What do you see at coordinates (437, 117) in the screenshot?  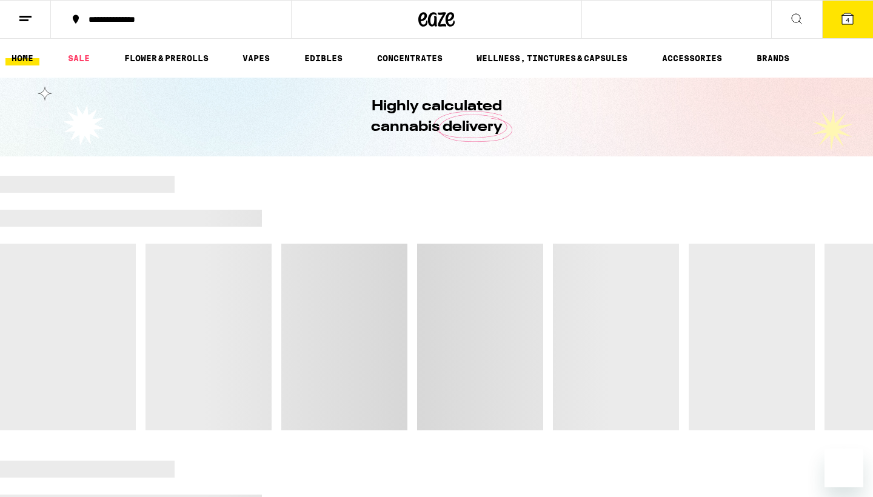 I see `h1: Highly calculated cannabis delivery` at bounding box center [437, 117].